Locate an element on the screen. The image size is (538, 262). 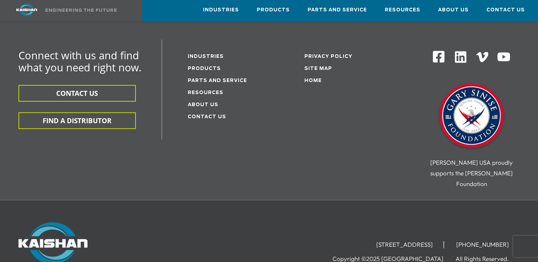
span: Connect with us and find what you need right now. is located at coordinates (80, 61).